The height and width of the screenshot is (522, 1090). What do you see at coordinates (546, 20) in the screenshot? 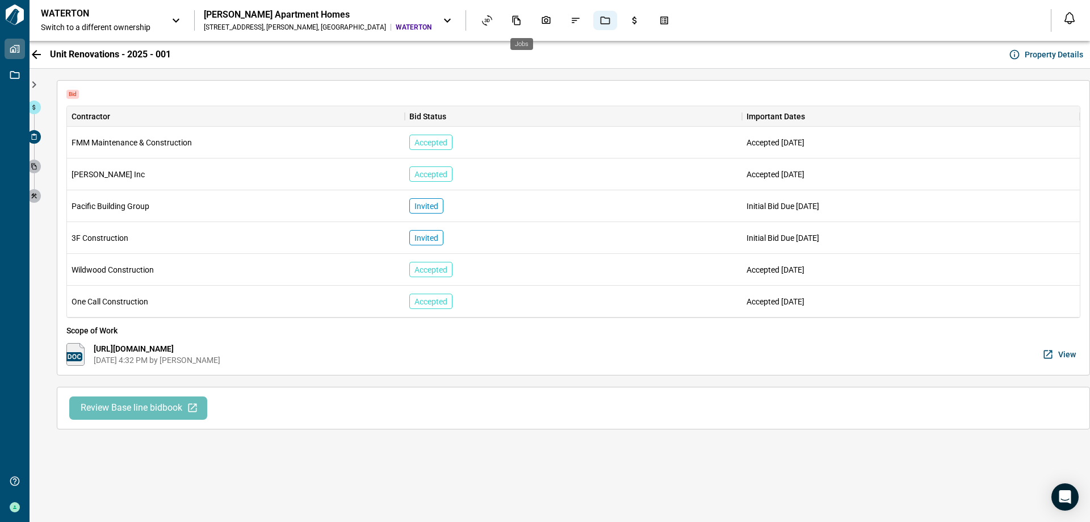
I see `div: Photos` at bounding box center [546, 20].